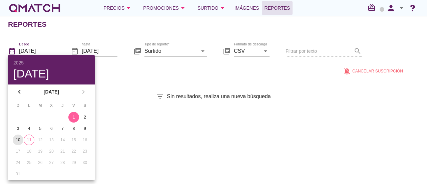 Image resolution: width=427 pixels, height=184 pixels. What do you see at coordinates (85, 128) in the screenshot?
I see `button: 9` at bounding box center [85, 128].